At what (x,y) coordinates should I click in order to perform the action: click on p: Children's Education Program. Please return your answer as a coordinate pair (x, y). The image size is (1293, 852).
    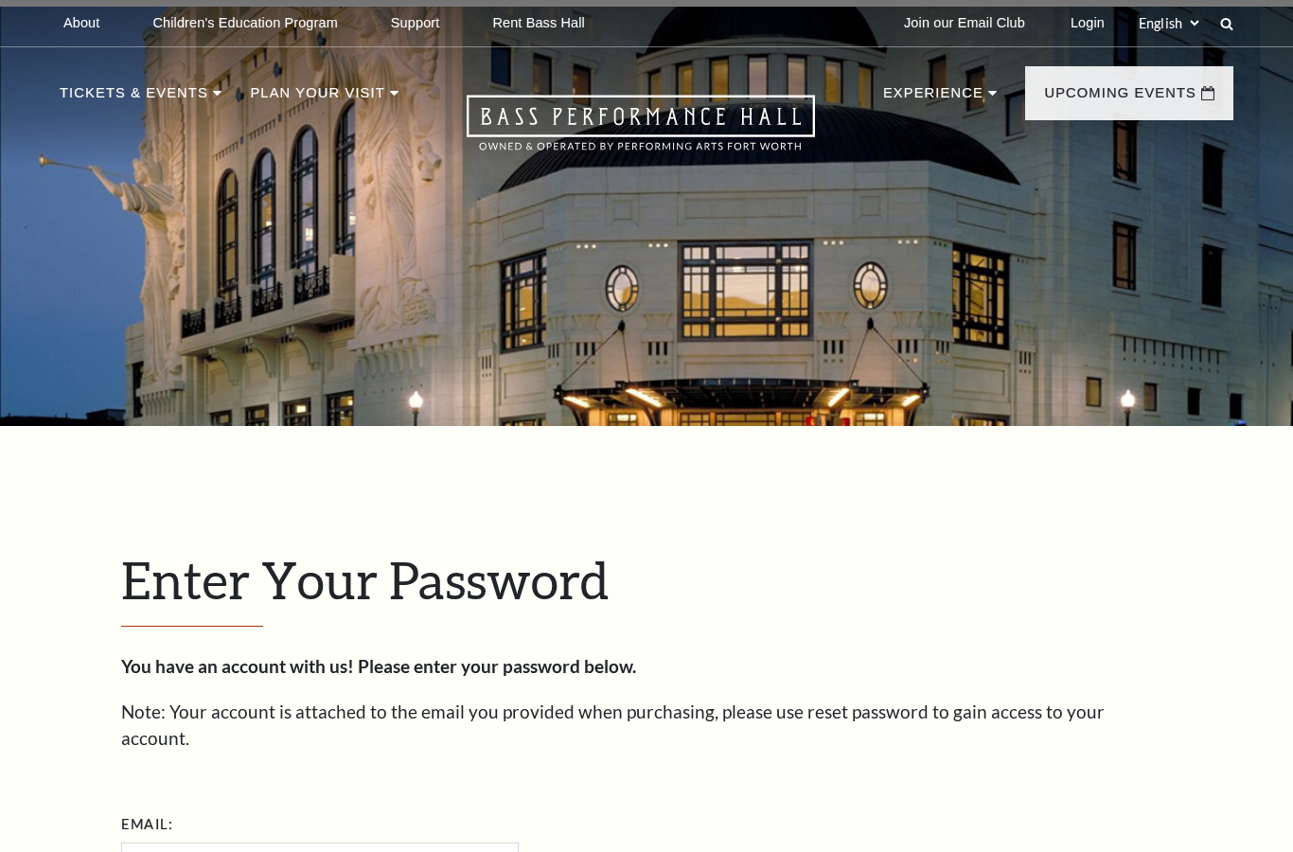
    Looking at the image, I should click on (244, 23).